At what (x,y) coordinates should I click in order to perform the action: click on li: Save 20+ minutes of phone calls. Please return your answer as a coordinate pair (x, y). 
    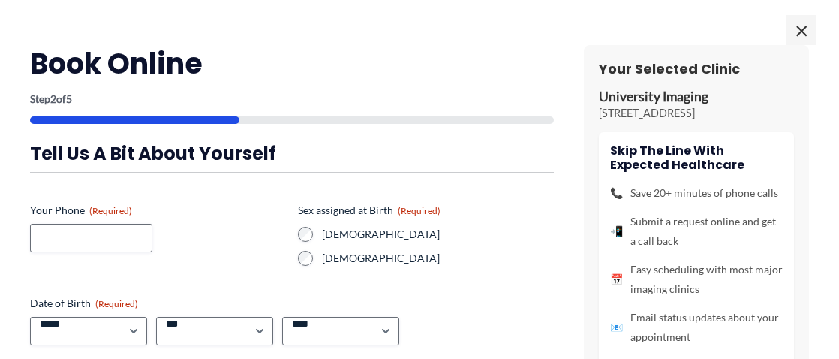
    Looking at the image, I should click on (696, 193).